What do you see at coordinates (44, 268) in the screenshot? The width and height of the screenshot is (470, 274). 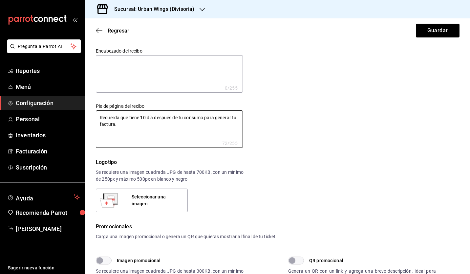 I see `span: Sugerir nueva función` at bounding box center [44, 268].